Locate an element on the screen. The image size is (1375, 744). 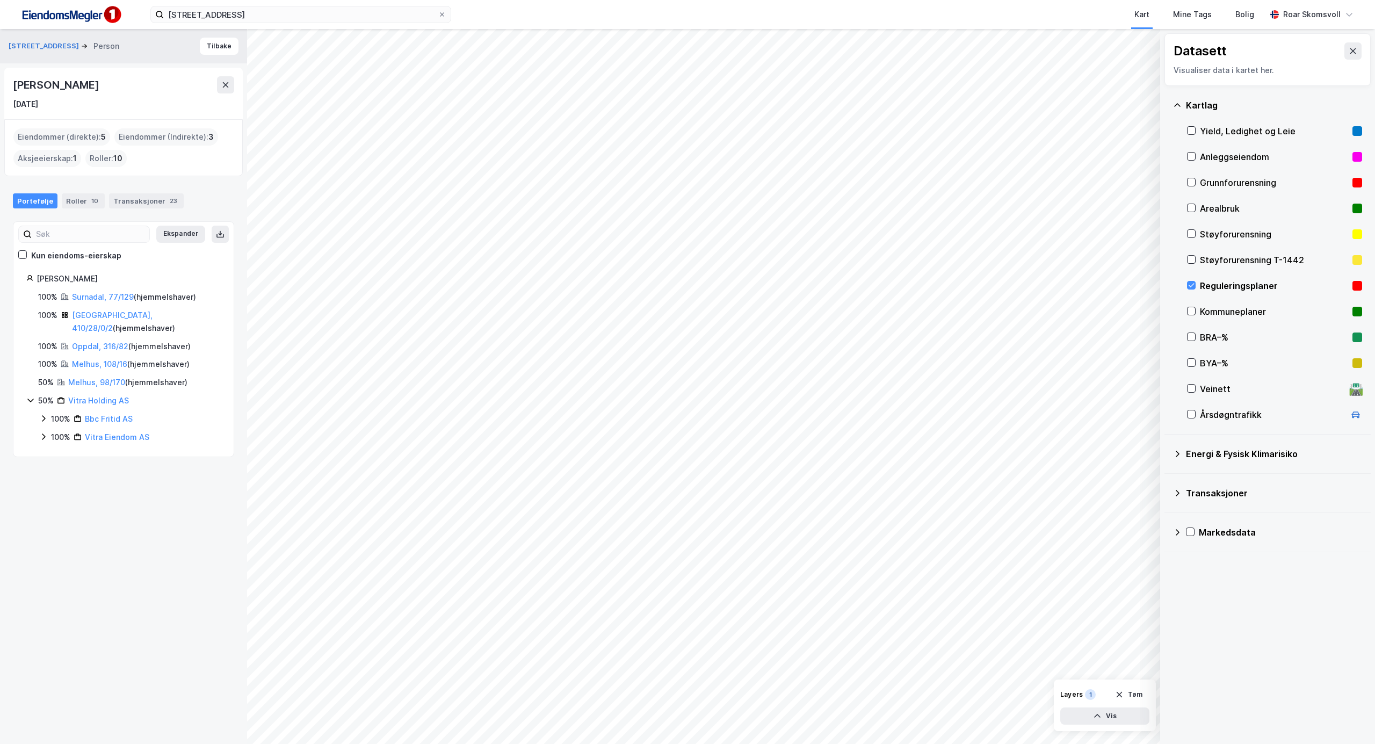
div: Årsdøgntrafikk is located at coordinates (1272, 415).